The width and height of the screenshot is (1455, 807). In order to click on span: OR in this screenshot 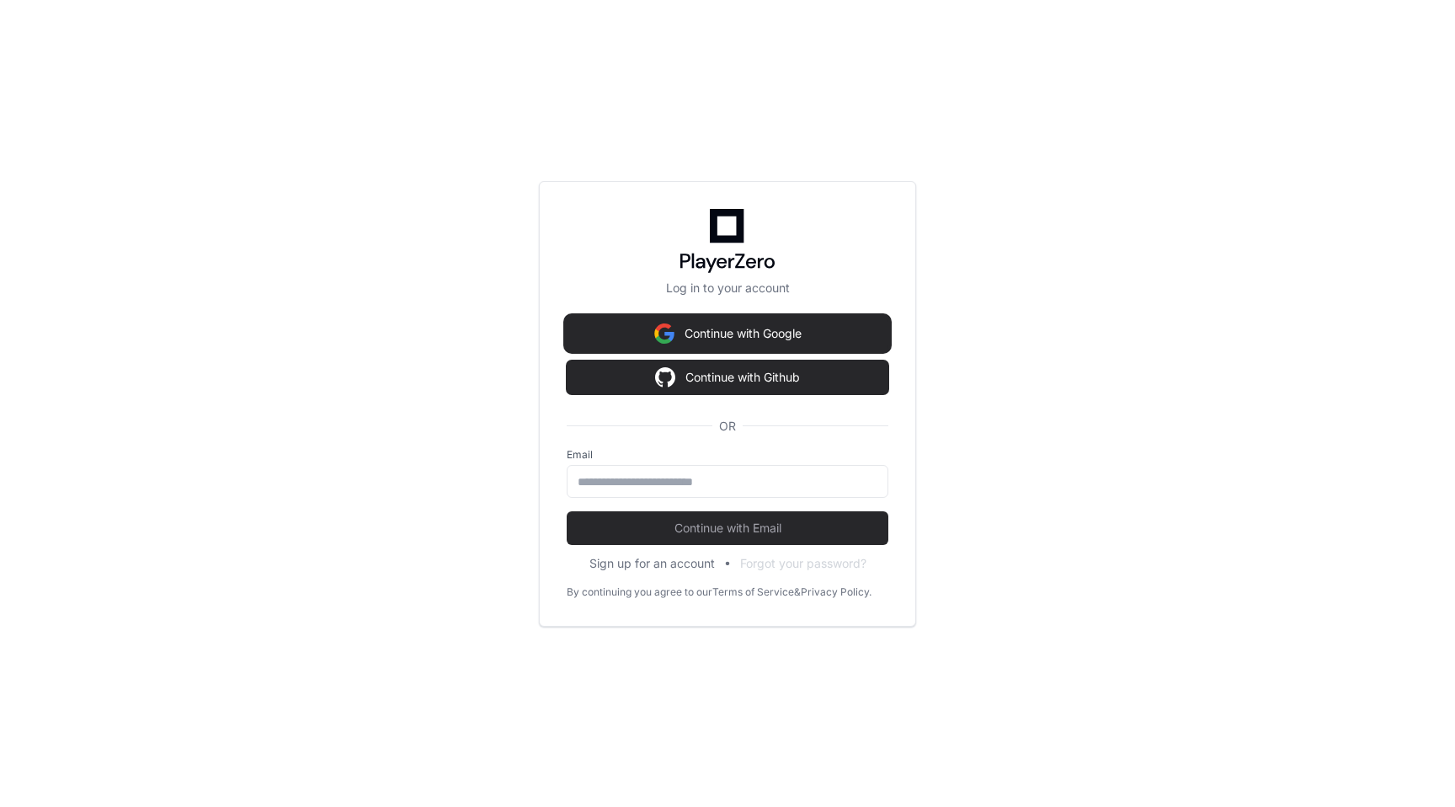, I will do `click(728, 426)`.